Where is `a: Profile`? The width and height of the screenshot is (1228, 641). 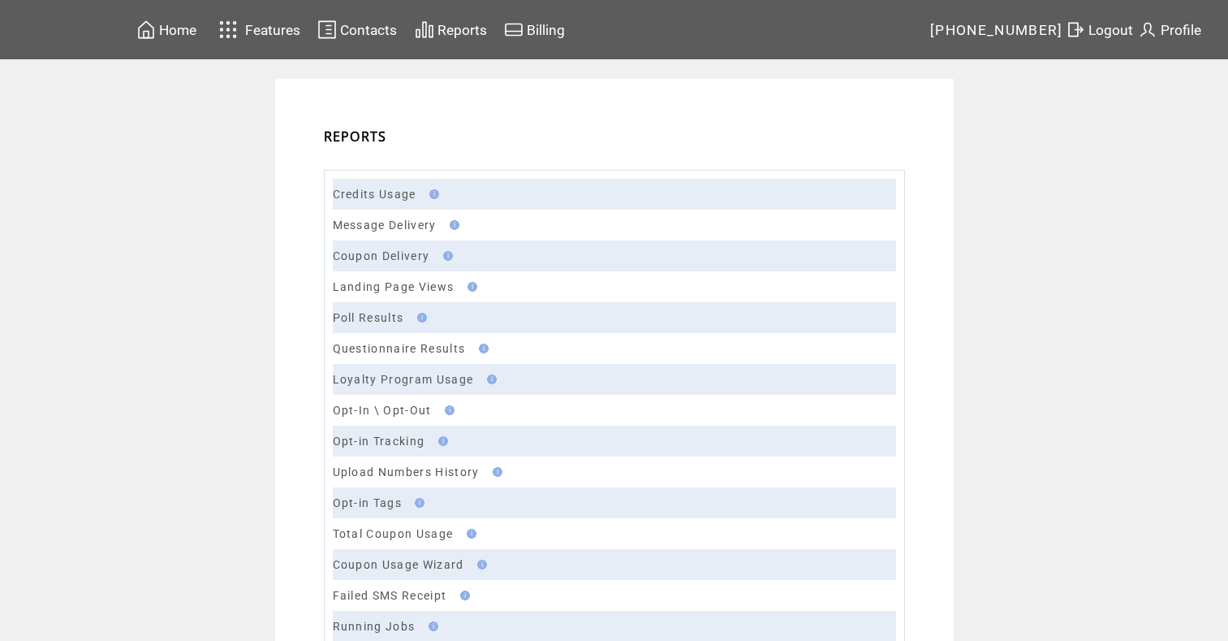
a: Profile is located at coordinates (1170, 29).